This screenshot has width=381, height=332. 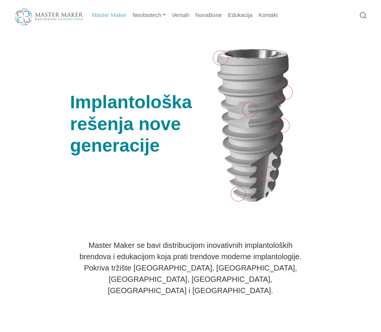 What do you see at coordinates (191, 268) in the screenshot?
I see `p: Master Maker se bavi distribucijom inovativnih implantoloških brendova i edukacijom koja prati tr...` at bounding box center [191, 268].